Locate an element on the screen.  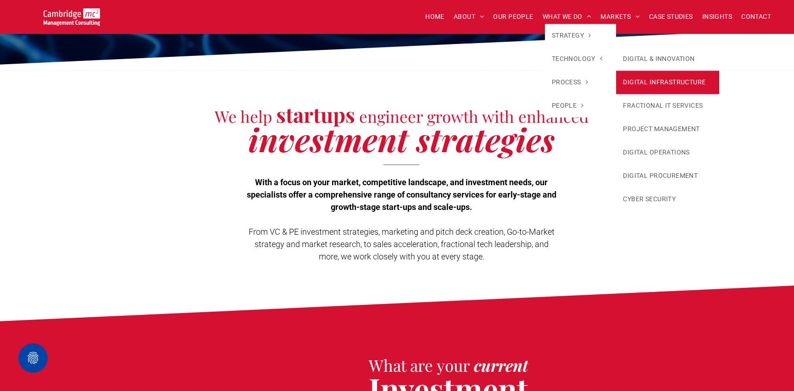
a: DIGITAL & INNOVATION is located at coordinates (667, 59).